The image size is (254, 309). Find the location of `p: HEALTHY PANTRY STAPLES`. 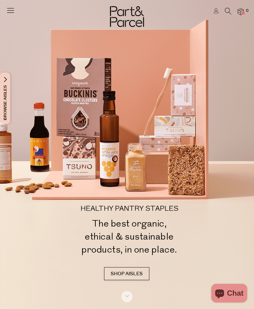

p: HEALTHY PANTRY STAPLES is located at coordinates (129, 202).